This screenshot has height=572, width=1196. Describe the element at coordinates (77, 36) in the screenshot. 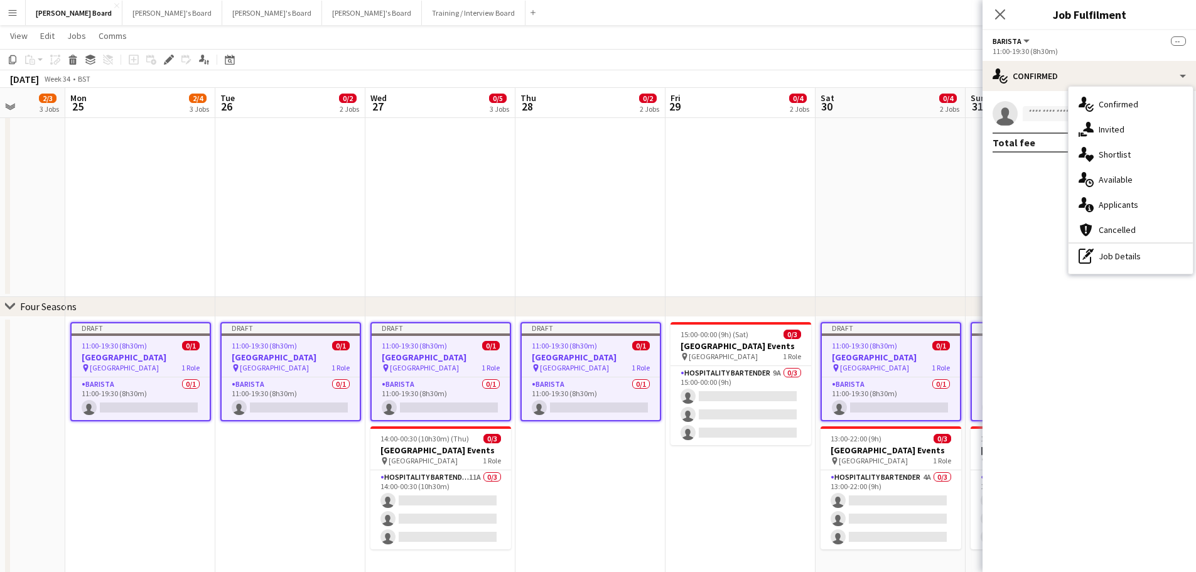

I see `span: Jobs` at that location.